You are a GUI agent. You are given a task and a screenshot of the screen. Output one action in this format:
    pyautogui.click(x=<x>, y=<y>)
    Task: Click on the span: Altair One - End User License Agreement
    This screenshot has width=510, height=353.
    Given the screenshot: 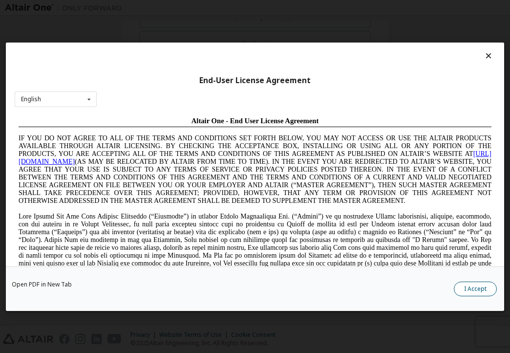 What is the action you would take?
    pyautogui.click(x=241, y=8)
    